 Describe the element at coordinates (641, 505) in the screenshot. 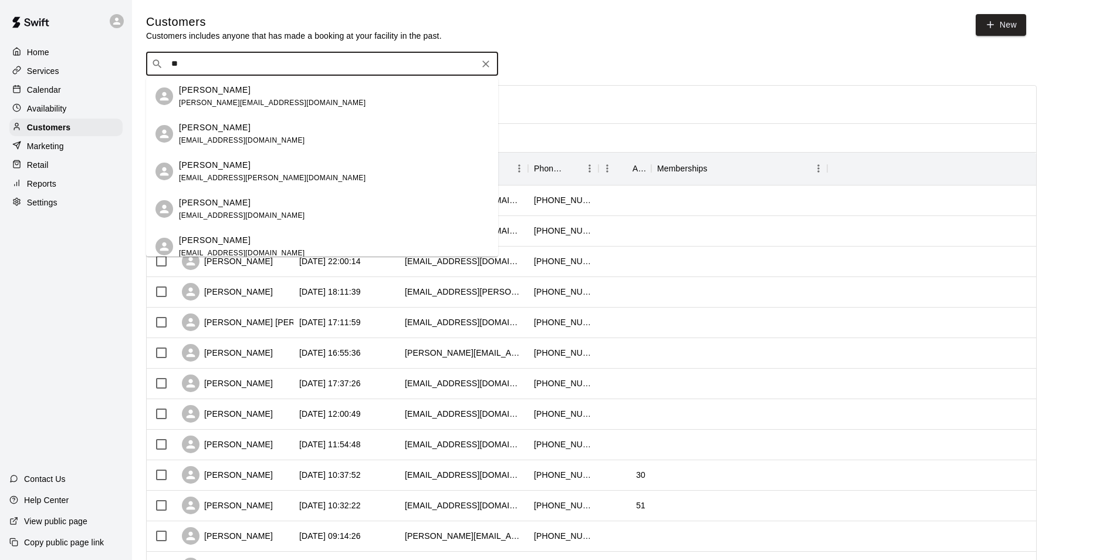

I see `div: 51` at that location.